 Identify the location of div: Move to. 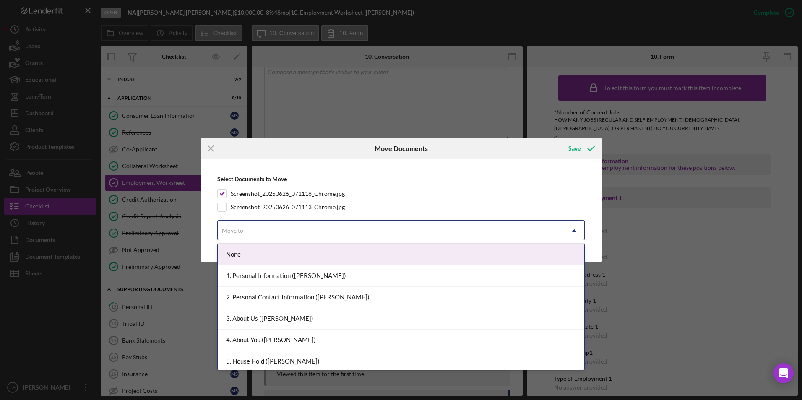
(232, 231).